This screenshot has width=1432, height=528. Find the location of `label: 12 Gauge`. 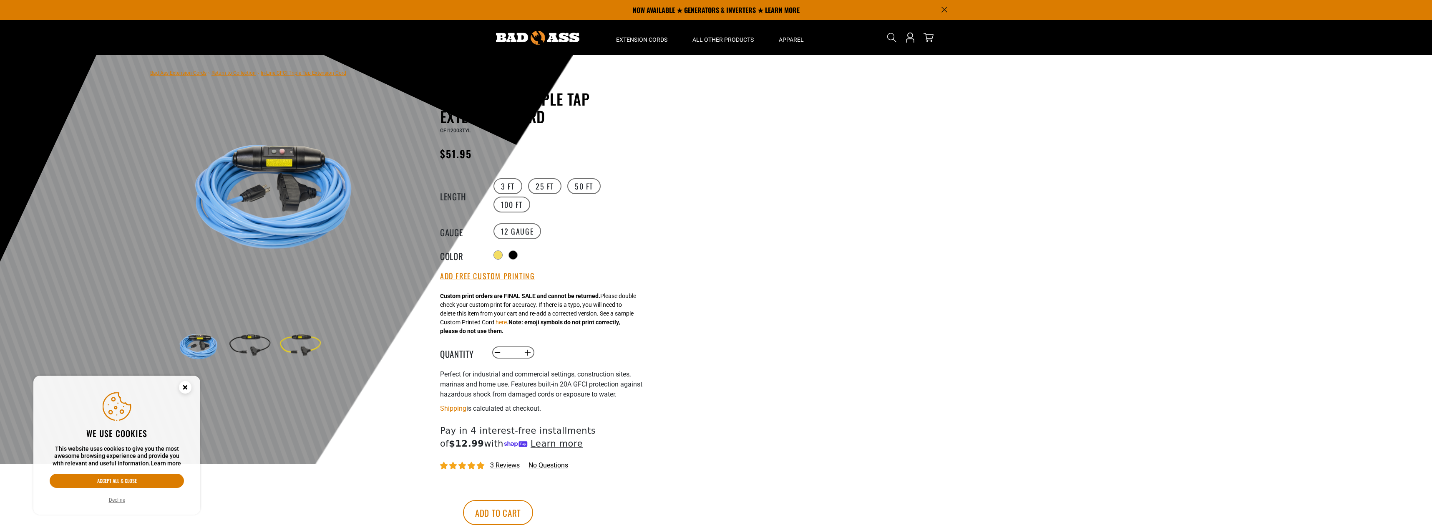

label: 12 Gauge is located at coordinates (517, 231).